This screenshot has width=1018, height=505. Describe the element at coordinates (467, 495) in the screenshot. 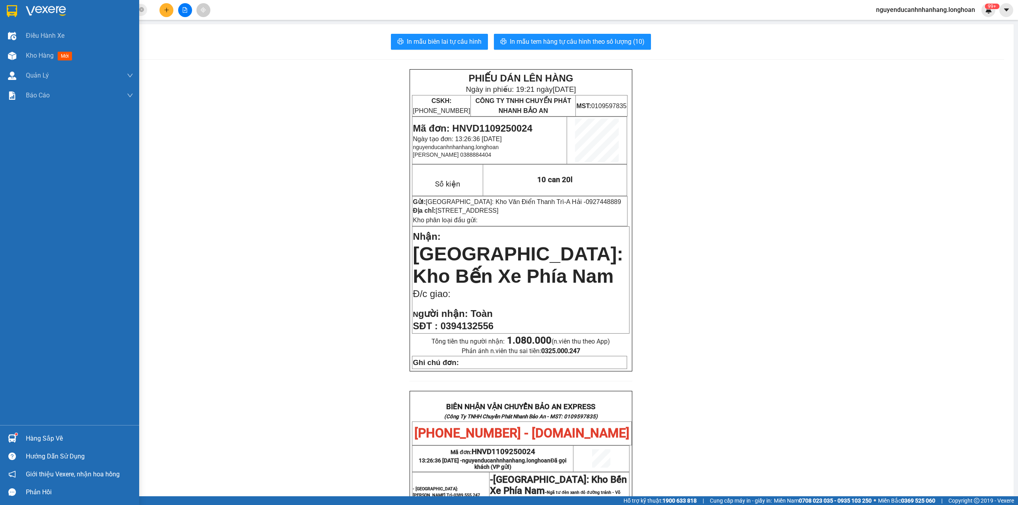

I see `span: 0389.555.247` at that location.